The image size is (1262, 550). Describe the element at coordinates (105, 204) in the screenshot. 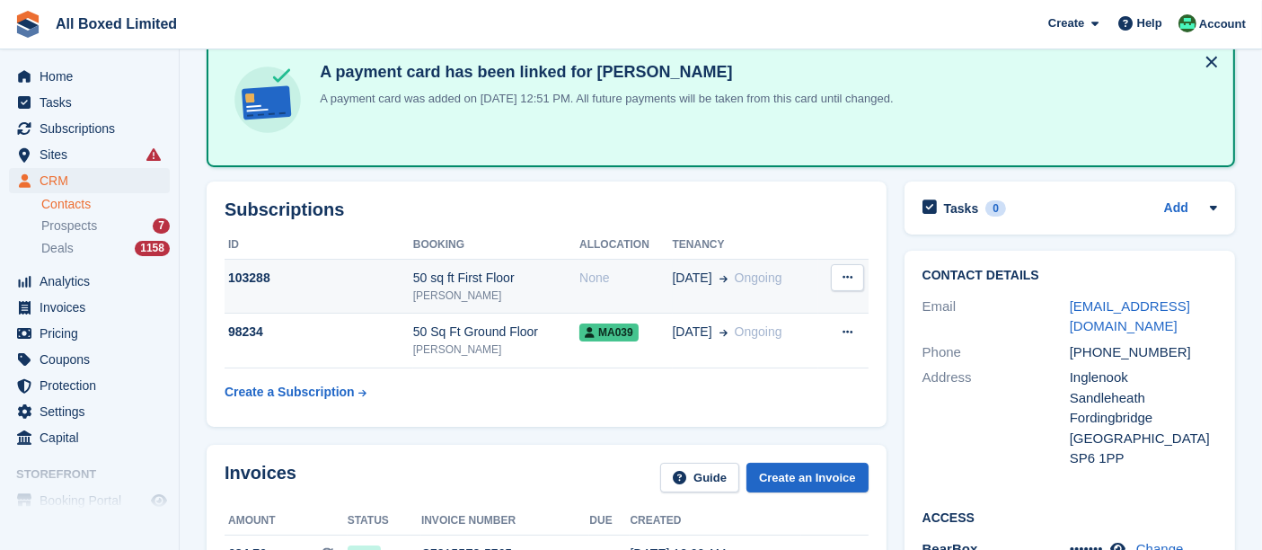

I see `a: Contacts` at that location.